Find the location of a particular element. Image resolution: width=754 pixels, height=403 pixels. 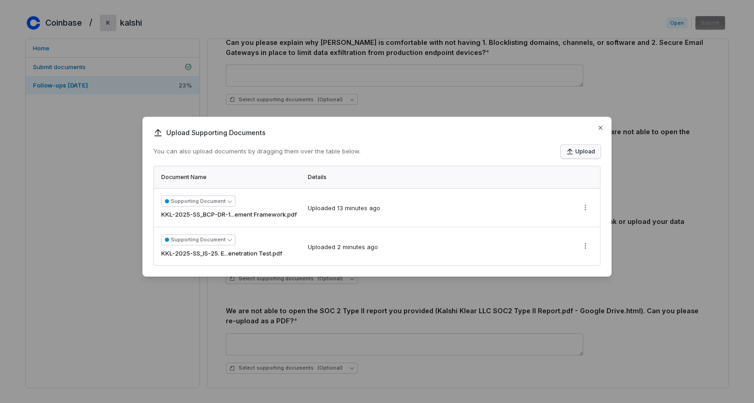

span: KKL-2025-SS_IS-25. E...enetration Test.pdf is located at coordinates (222, 254).